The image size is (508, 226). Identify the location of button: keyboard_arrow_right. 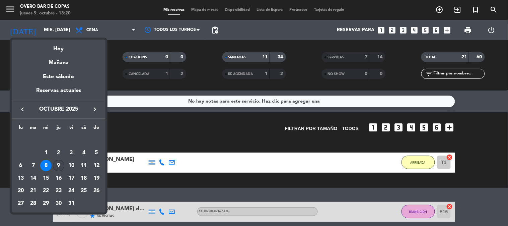
(95, 109).